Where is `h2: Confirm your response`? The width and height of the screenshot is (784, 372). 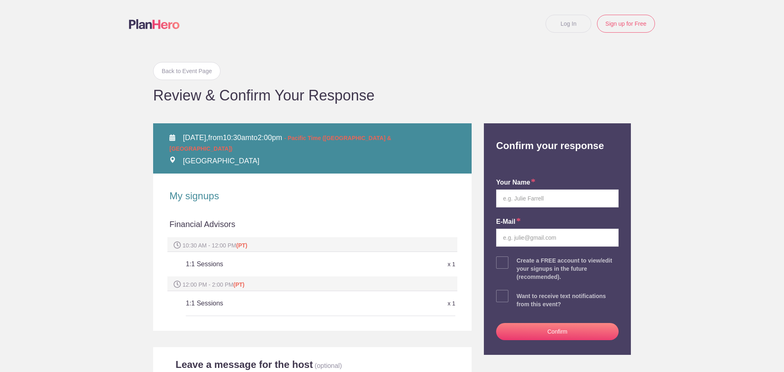
h2: Confirm your response is located at coordinates (557, 138).